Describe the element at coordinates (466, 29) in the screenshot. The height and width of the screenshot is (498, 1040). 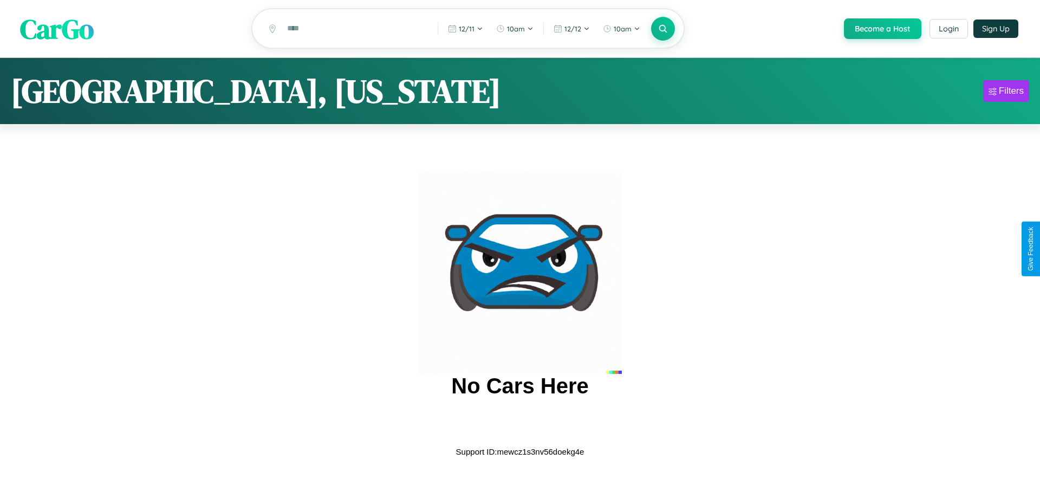
I see `span: 12 / 11` at that location.